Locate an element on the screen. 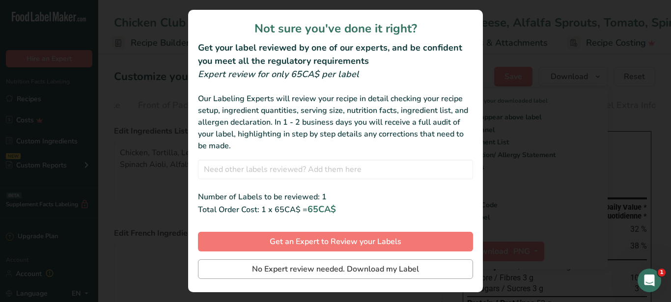 The height and width of the screenshot is (302, 671). span: 65CA$ is located at coordinates (322, 209).